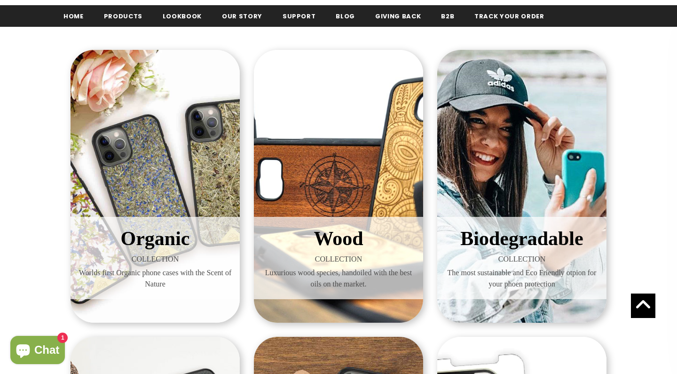  I want to click on span: Luxurious wood species, handoiled with the best oils on the market., so click(339, 278).